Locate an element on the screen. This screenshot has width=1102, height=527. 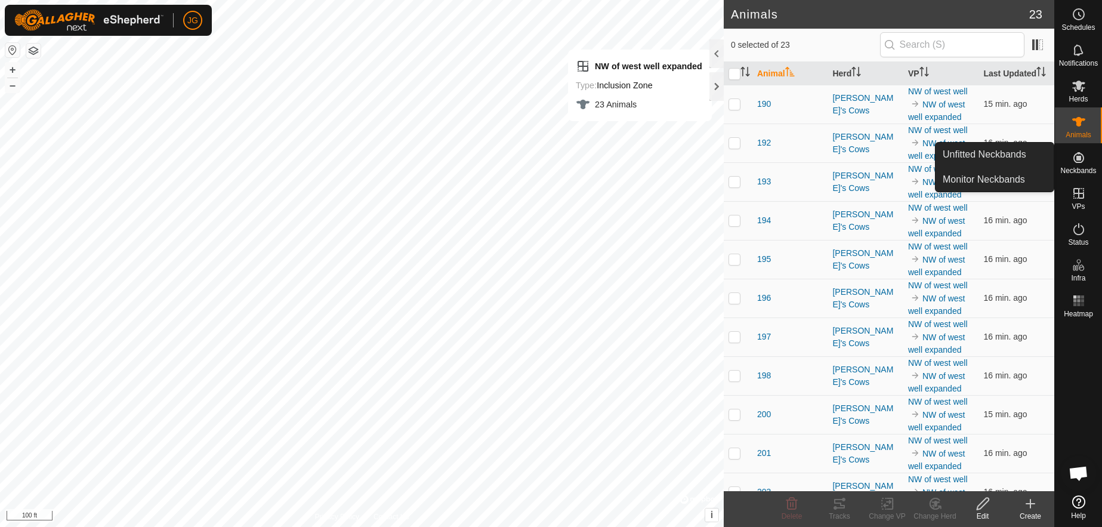
th: Herd is located at coordinates (865, 73).